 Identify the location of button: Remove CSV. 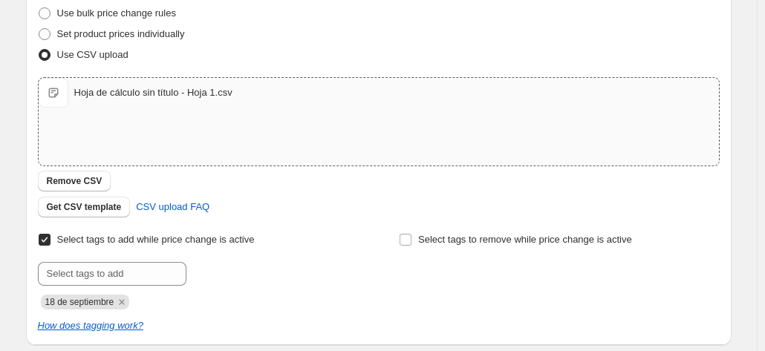
(74, 181).